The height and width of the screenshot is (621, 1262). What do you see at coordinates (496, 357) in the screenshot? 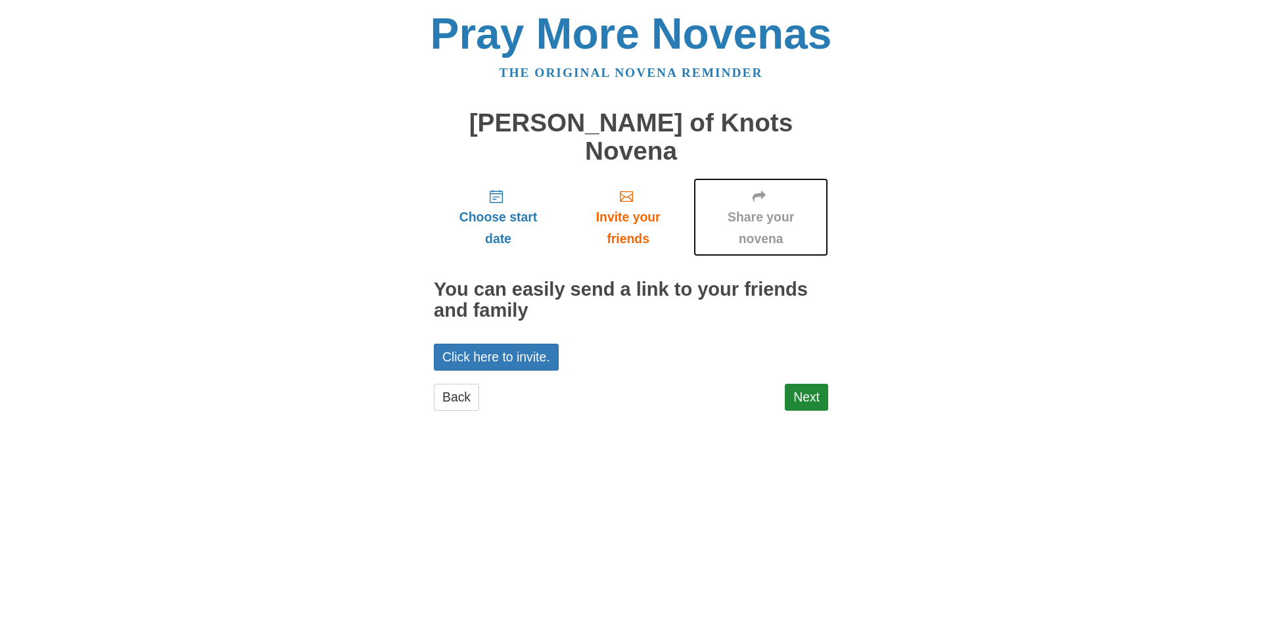
I see `a: Click here to invite.` at bounding box center [496, 357].